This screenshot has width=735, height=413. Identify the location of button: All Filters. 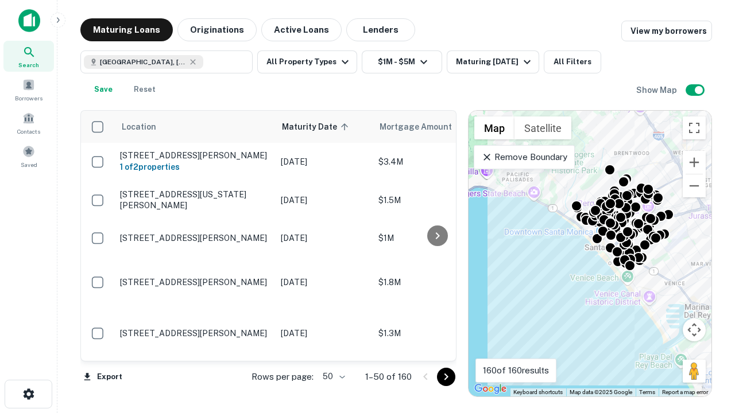
(573, 62).